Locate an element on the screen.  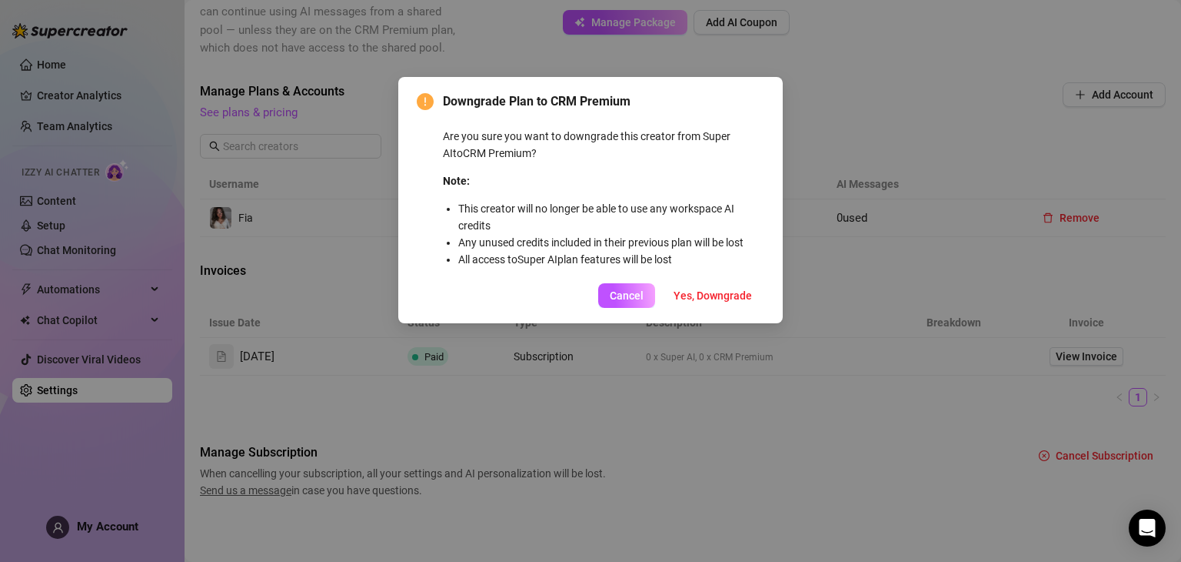
button: Yes, Downgrade is located at coordinates (713, 295).